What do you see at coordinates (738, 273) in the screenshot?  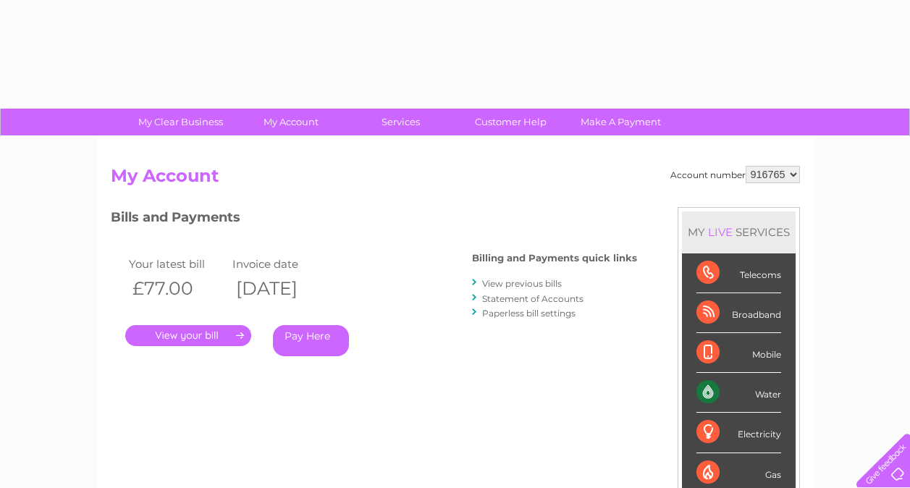 I see `div: Telecoms` at bounding box center [738, 273].